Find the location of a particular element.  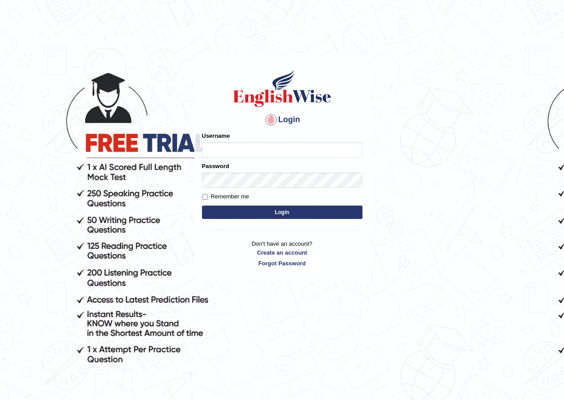

input: Remember me is located at coordinates (205, 197).